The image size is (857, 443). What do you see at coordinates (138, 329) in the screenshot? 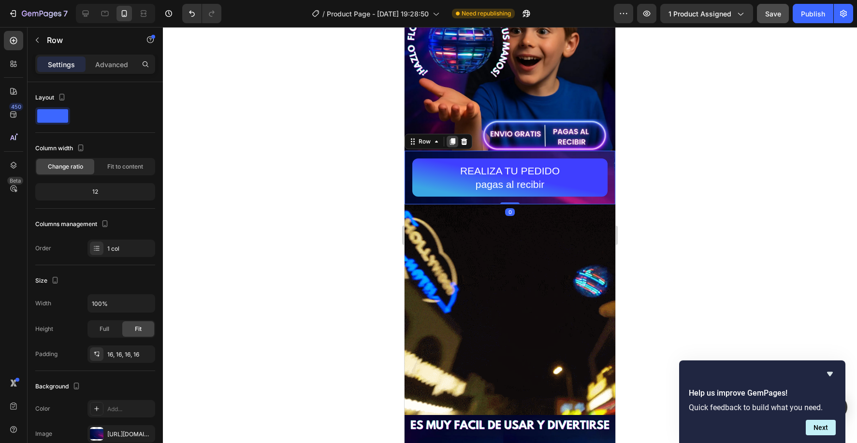
I see `span: Fit` at bounding box center [138, 329].